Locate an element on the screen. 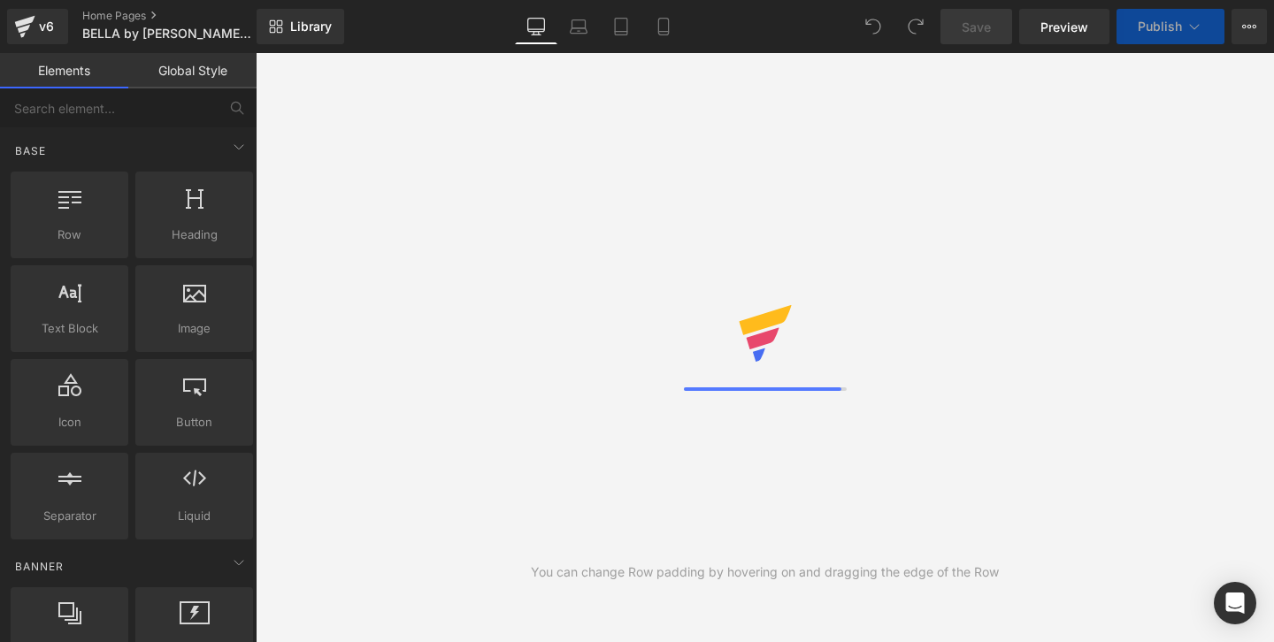  span: Save is located at coordinates (975, 27).